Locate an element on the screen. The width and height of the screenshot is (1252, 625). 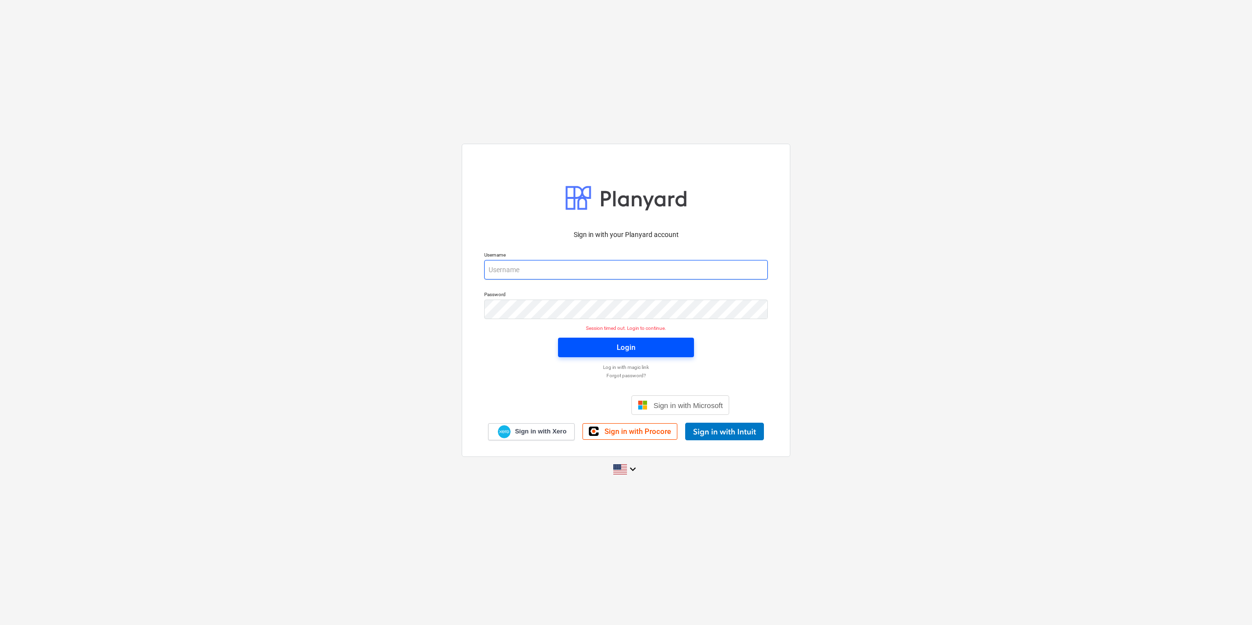
p: Username is located at coordinates (626, 256).